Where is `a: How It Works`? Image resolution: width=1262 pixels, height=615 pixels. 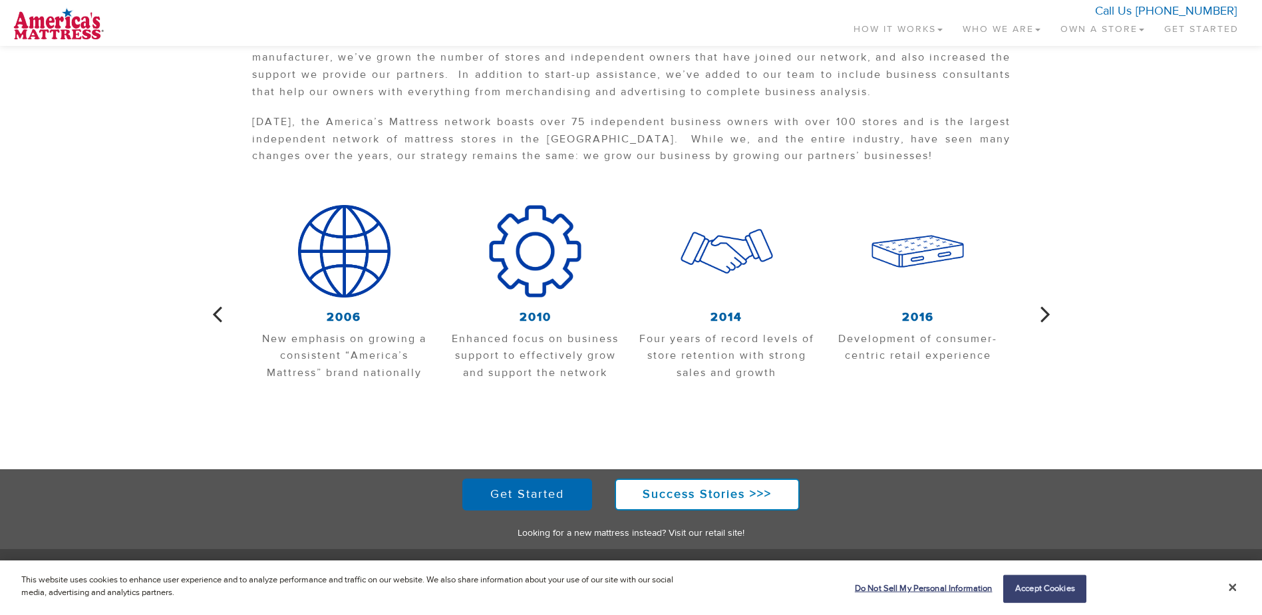 a: How It Works is located at coordinates (898, 26).